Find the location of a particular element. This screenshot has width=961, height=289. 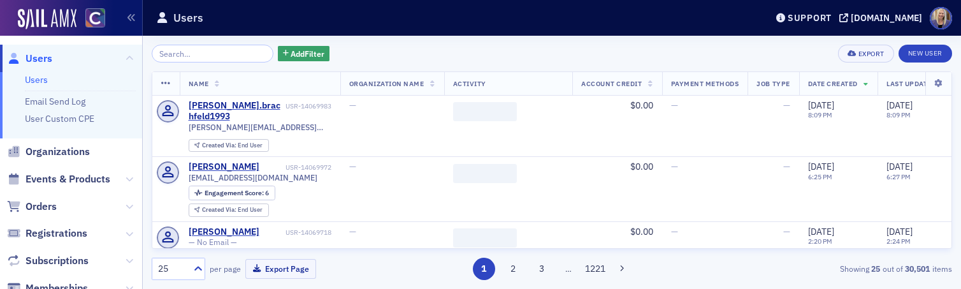

label: per page is located at coordinates (225, 268).